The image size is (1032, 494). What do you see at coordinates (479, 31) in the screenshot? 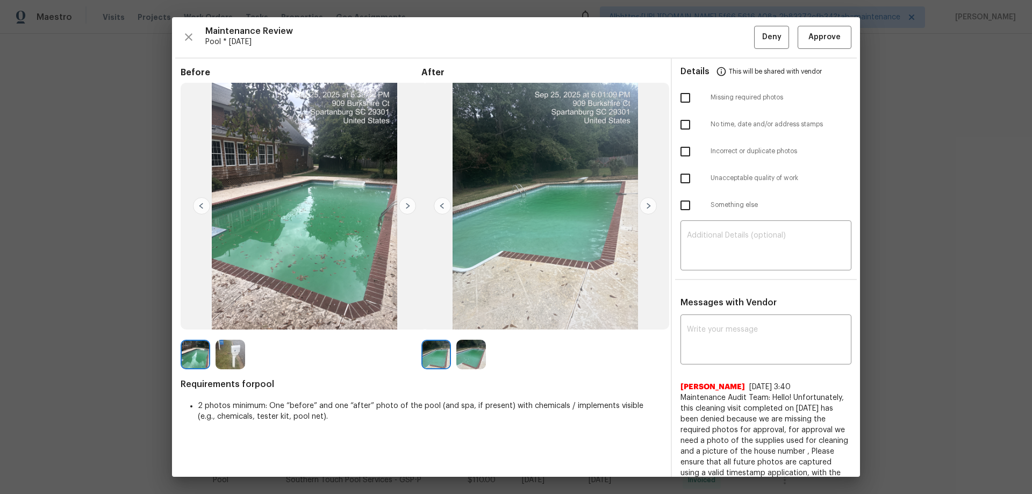
I see `span: Maintenance Review` at bounding box center [479, 31].